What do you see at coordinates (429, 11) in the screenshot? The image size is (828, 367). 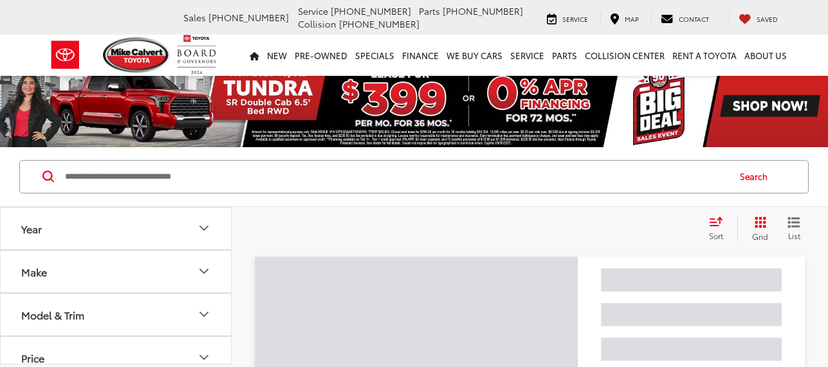 I see `span: Parts` at bounding box center [429, 11].